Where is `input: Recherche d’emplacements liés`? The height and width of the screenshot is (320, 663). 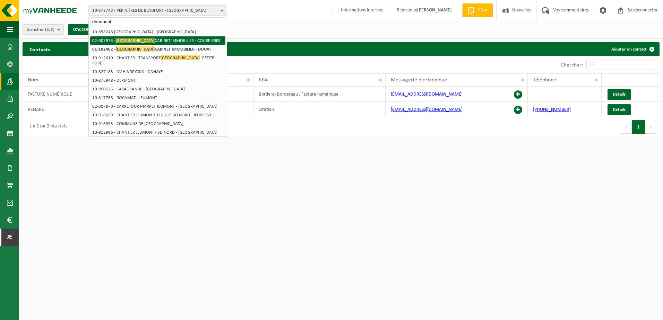 input: Recherche d’emplacements liés is located at coordinates (158, 22).